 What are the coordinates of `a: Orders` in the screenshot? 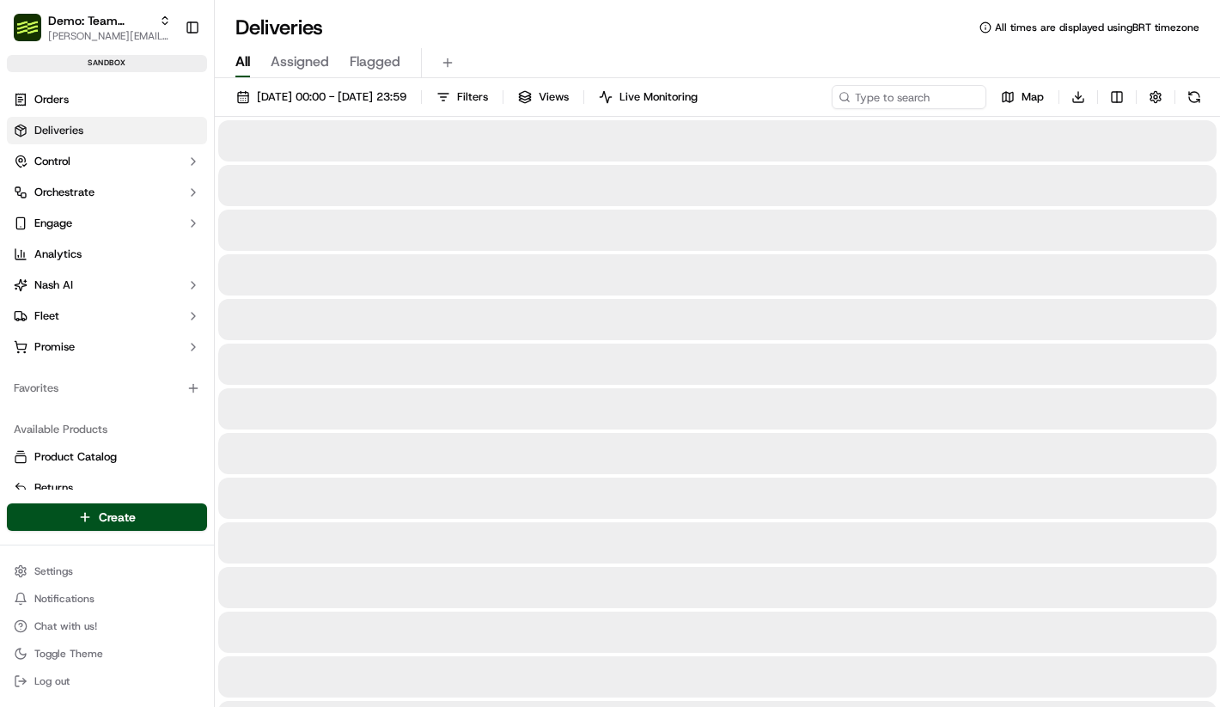 It's located at (107, 100).